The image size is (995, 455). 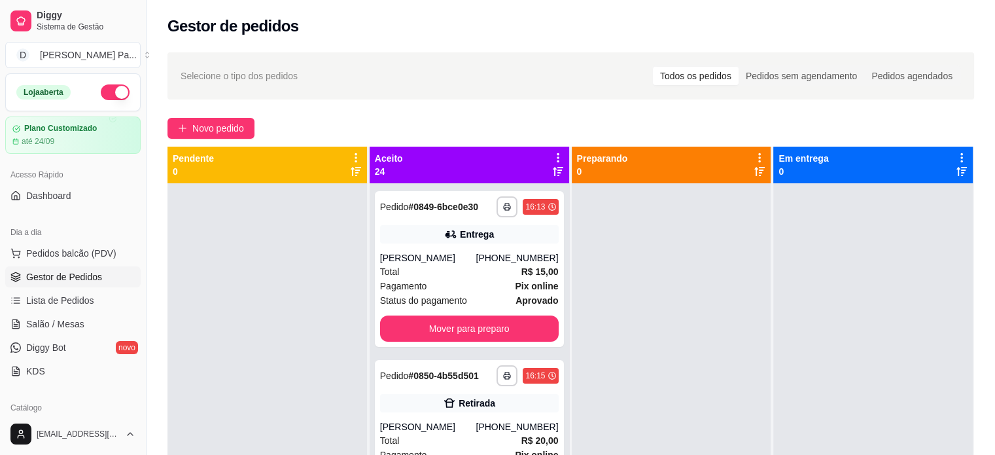 What do you see at coordinates (23, 55) in the screenshot?
I see `span: D` at bounding box center [23, 55].